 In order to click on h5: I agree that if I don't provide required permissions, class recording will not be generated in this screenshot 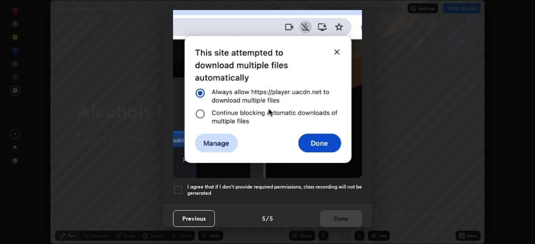, I will do `click(274, 190)`.